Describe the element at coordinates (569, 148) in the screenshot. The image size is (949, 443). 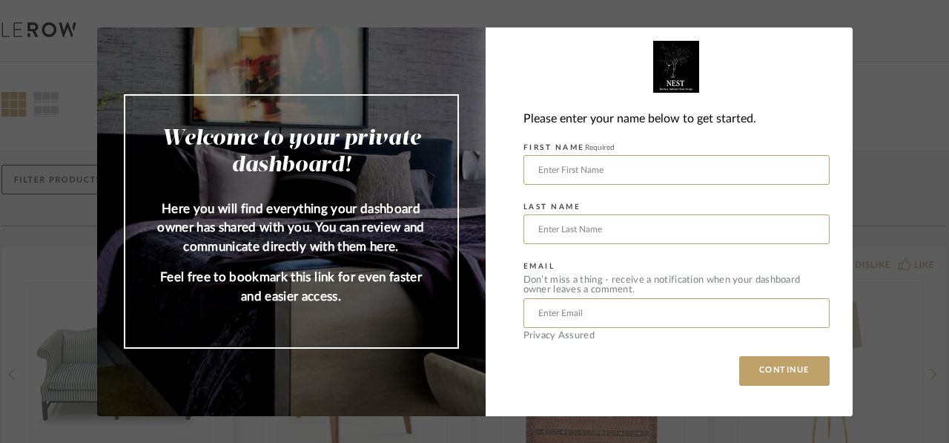
I see `label: FIRST NAME` at that location.